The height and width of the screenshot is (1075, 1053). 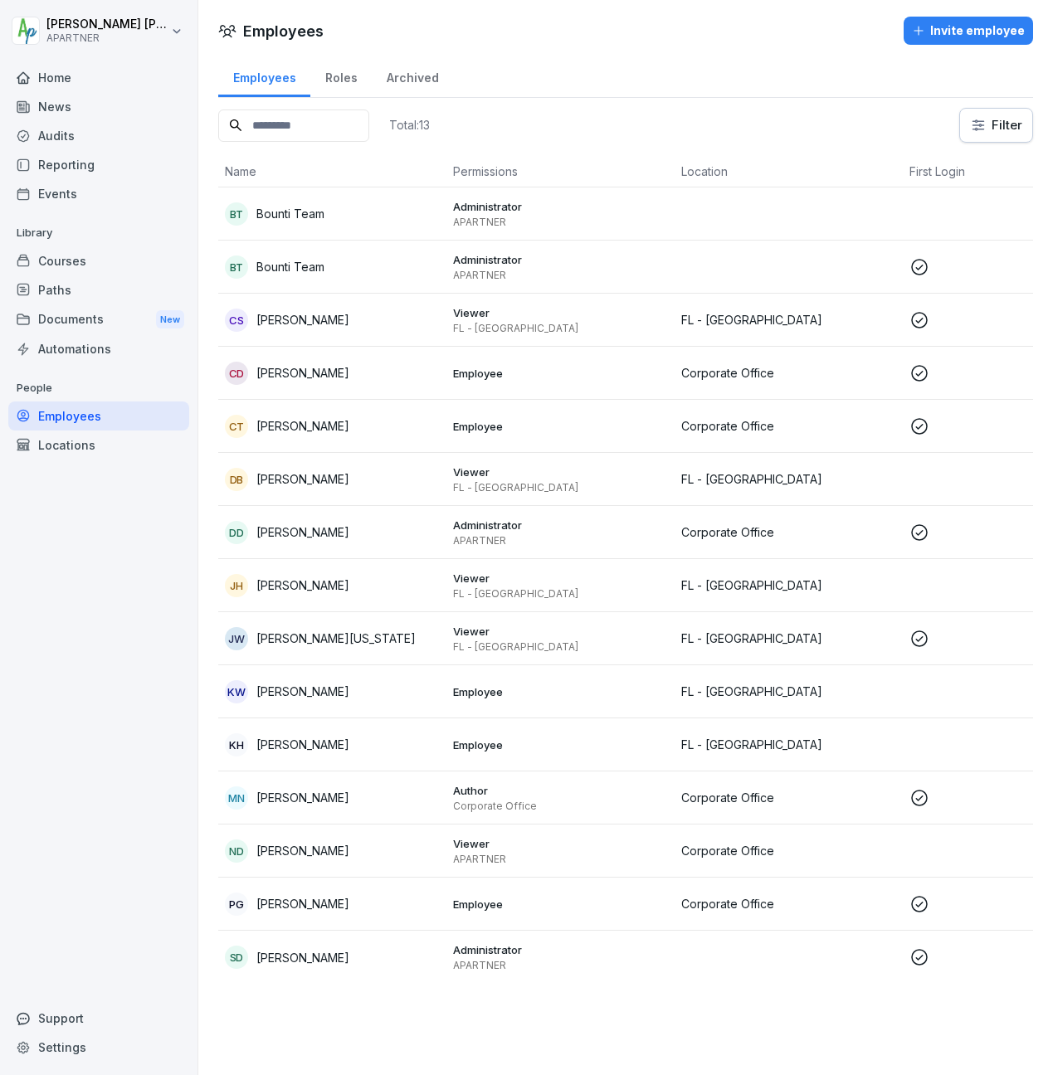 I want to click on a: Locations, so click(x=99, y=445).